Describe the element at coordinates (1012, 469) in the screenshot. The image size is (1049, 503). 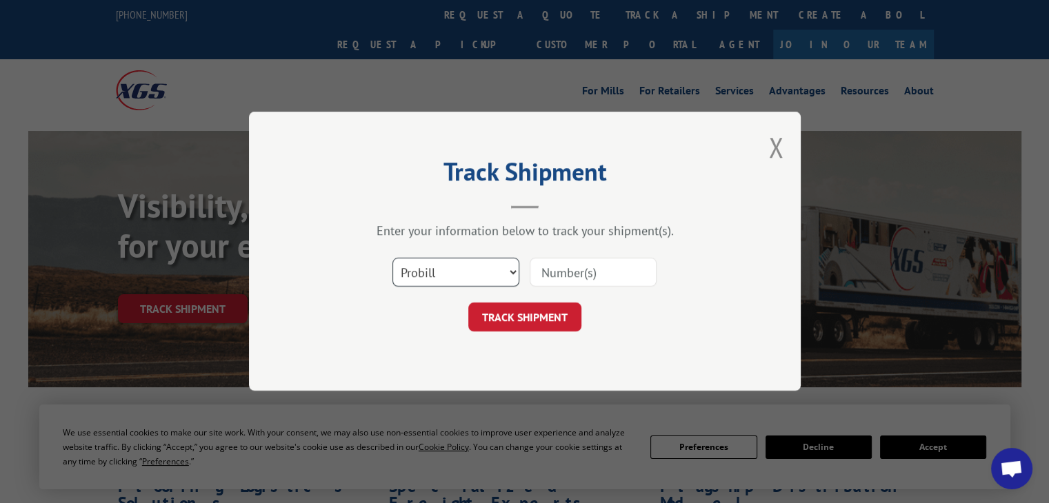
I see `div: Open chat` at that location.